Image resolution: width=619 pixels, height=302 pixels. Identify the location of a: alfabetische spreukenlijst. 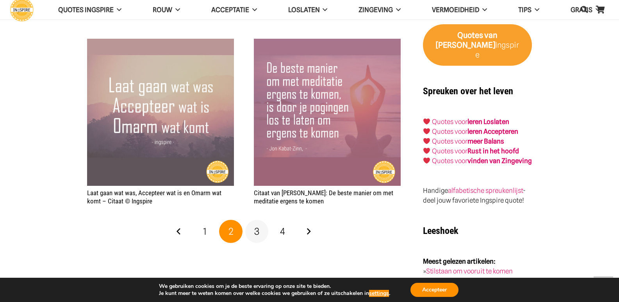
(486, 190).